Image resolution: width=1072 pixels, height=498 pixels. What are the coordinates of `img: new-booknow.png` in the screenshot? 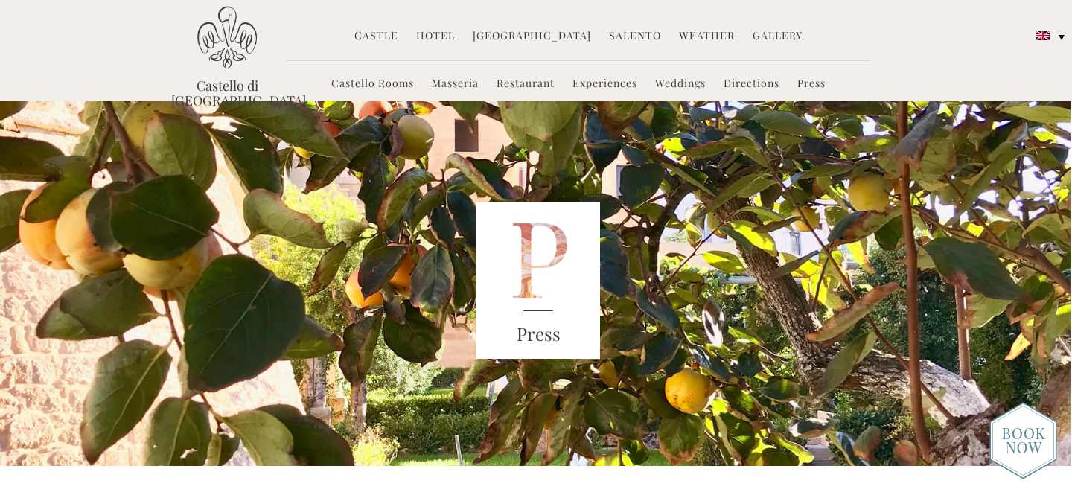 It's located at (1022, 441).